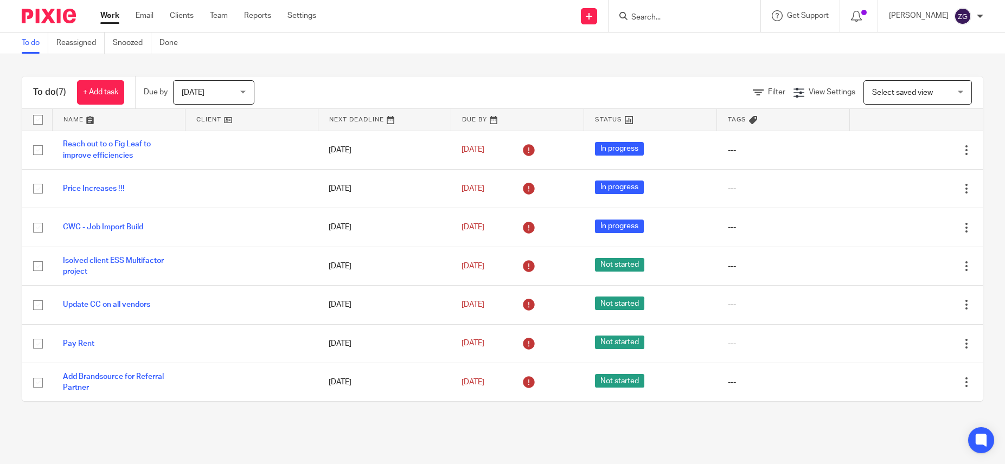 Image resolution: width=1005 pixels, height=464 pixels. Describe the element at coordinates (94, 189) in the screenshot. I see `a: Price Increases !!!` at that location.